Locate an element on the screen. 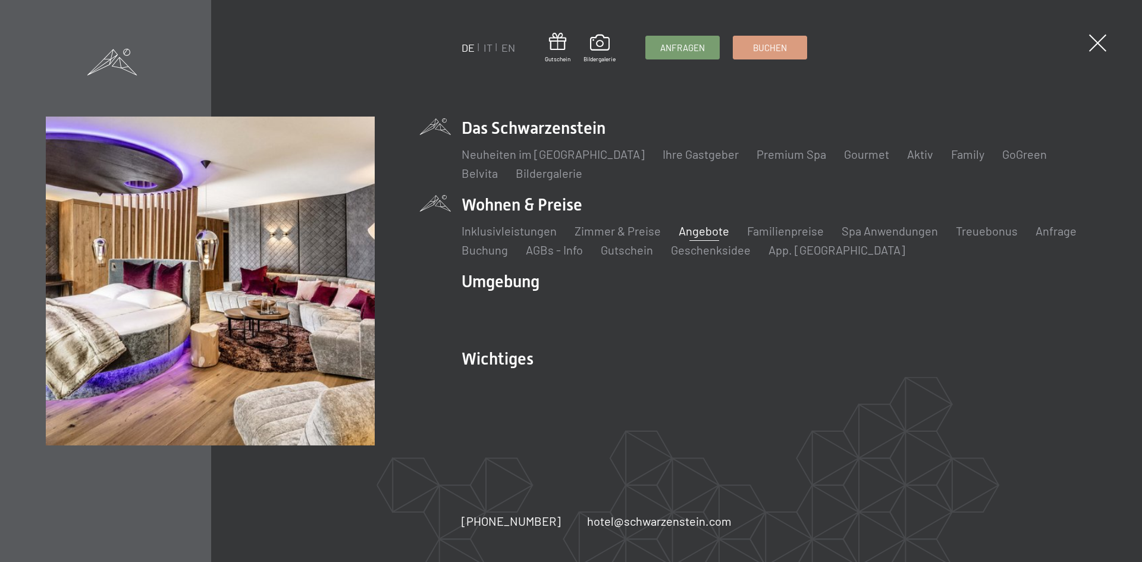 Image resolution: width=1142 pixels, height=562 pixels. a: Anfrage is located at coordinates (1056, 231).